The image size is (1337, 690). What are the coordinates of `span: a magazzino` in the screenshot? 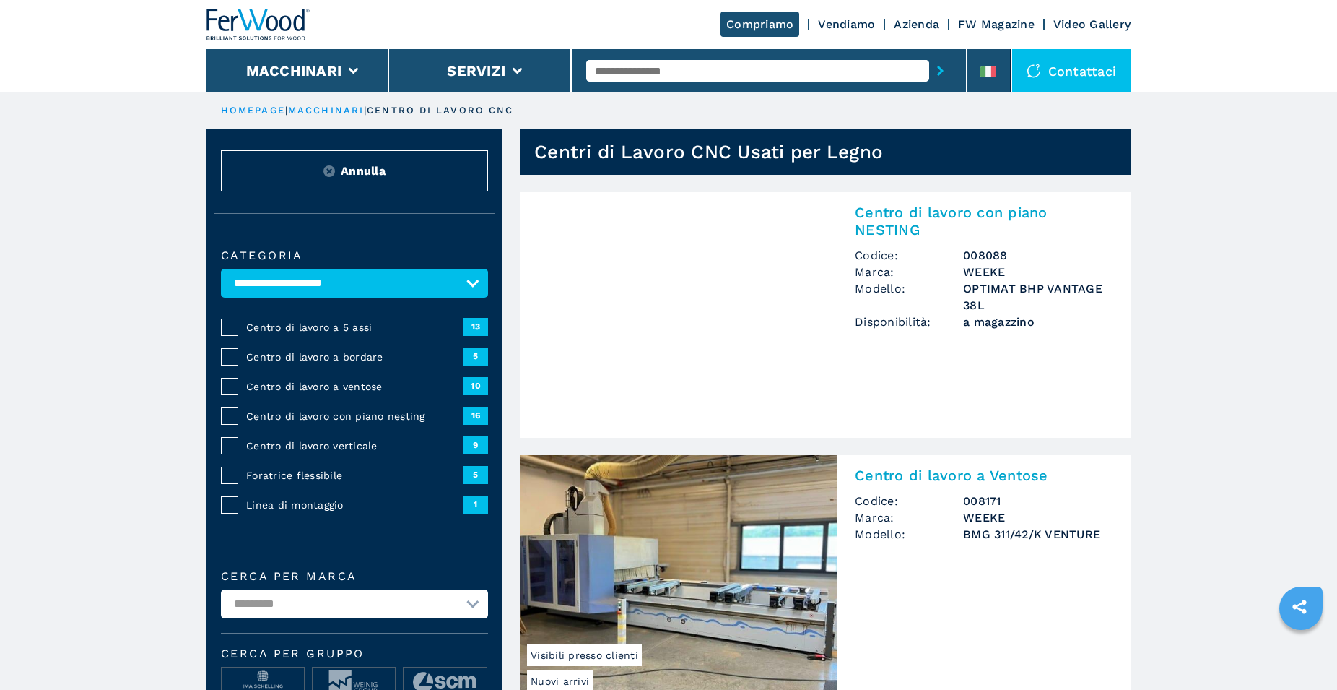 It's located at (1038, 321).